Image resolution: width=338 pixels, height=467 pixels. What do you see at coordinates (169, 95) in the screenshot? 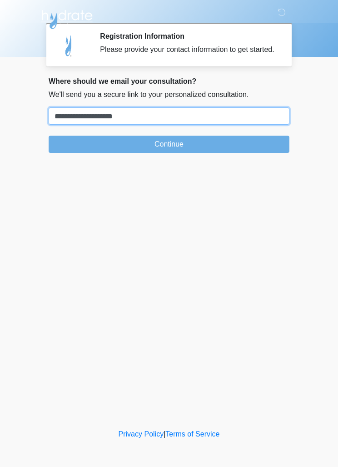
I see `p: We'll send you a secure link to your personalized consultation.` at bounding box center [169, 95].